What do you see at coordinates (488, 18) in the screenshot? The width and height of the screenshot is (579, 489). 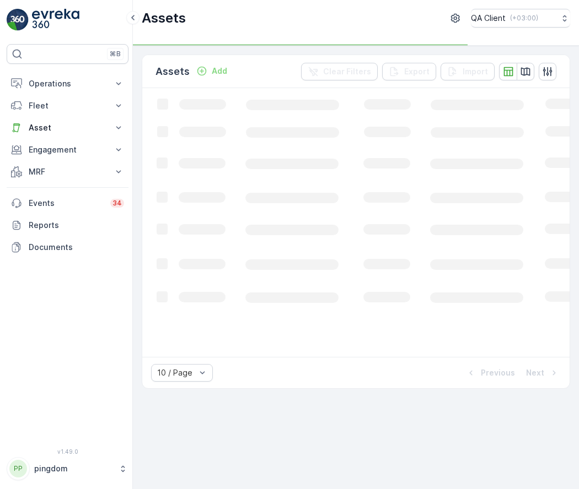 I see `p: QA Client` at bounding box center [488, 18].